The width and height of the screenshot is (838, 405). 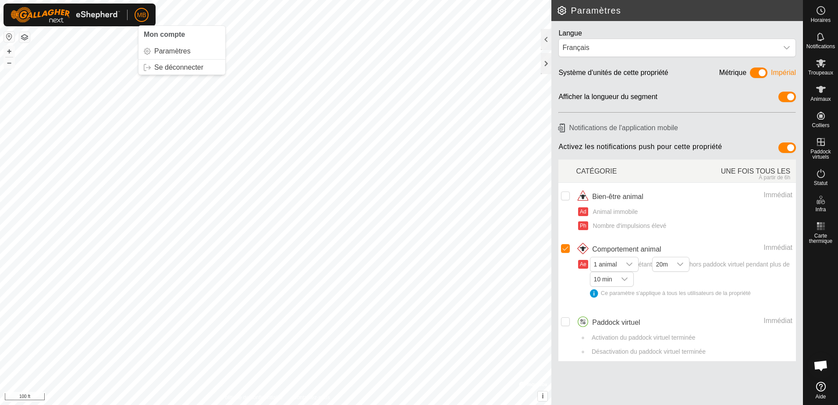 What do you see at coordinates (603, 279) in the screenshot?
I see `span: 10 min` at bounding box center [603, 279].